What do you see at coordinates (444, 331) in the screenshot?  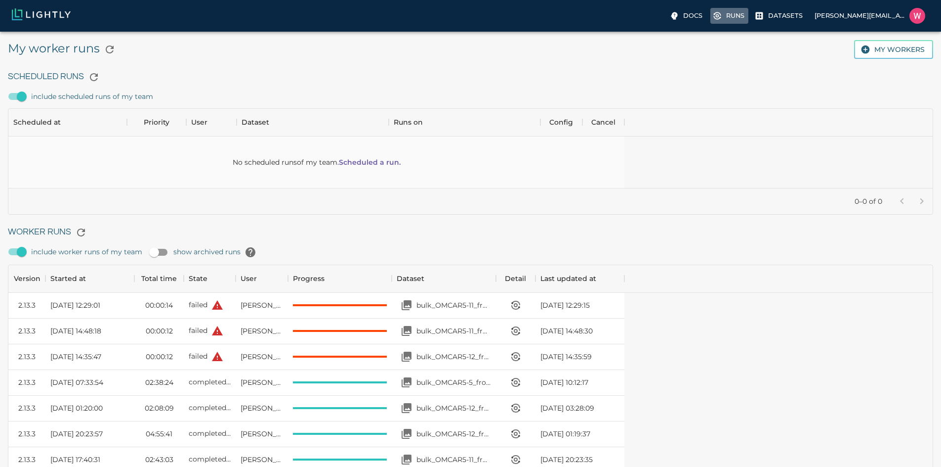 I see `a: Open your dataset bulk_OMCAR5-11_from_2025-09-03_to_2025-09-03_2025-09-05_21-32-35bulk_OMCAR5-11_...` at bounding box center [444, 331].